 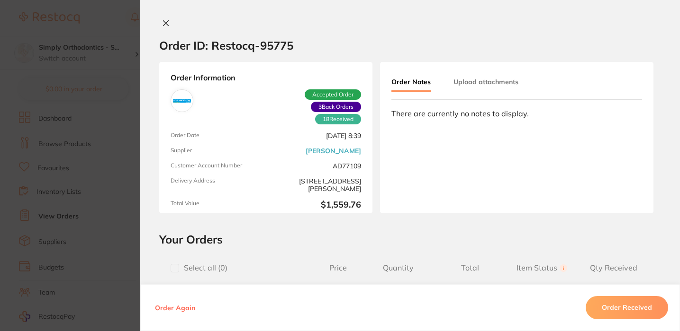 What do you see at coordinates (627, 308) in the screenshot?
I see `button: Order Received` at bounding box center [627, 308].